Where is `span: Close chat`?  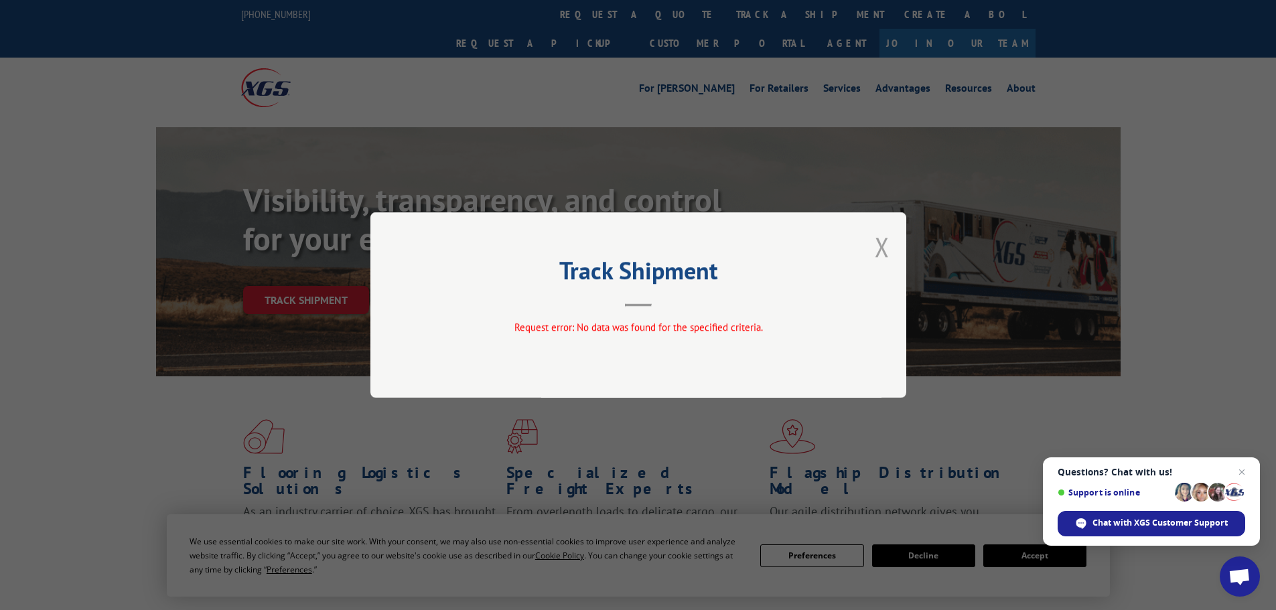
span: Close chat is located at coordinates (1241, 472).